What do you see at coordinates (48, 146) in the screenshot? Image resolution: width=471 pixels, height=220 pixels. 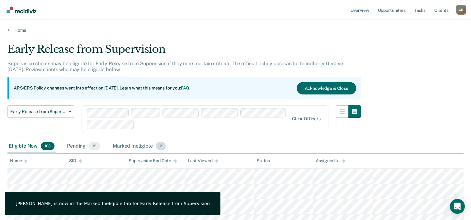 I see `span: 103` at bounding box center [48, 146].